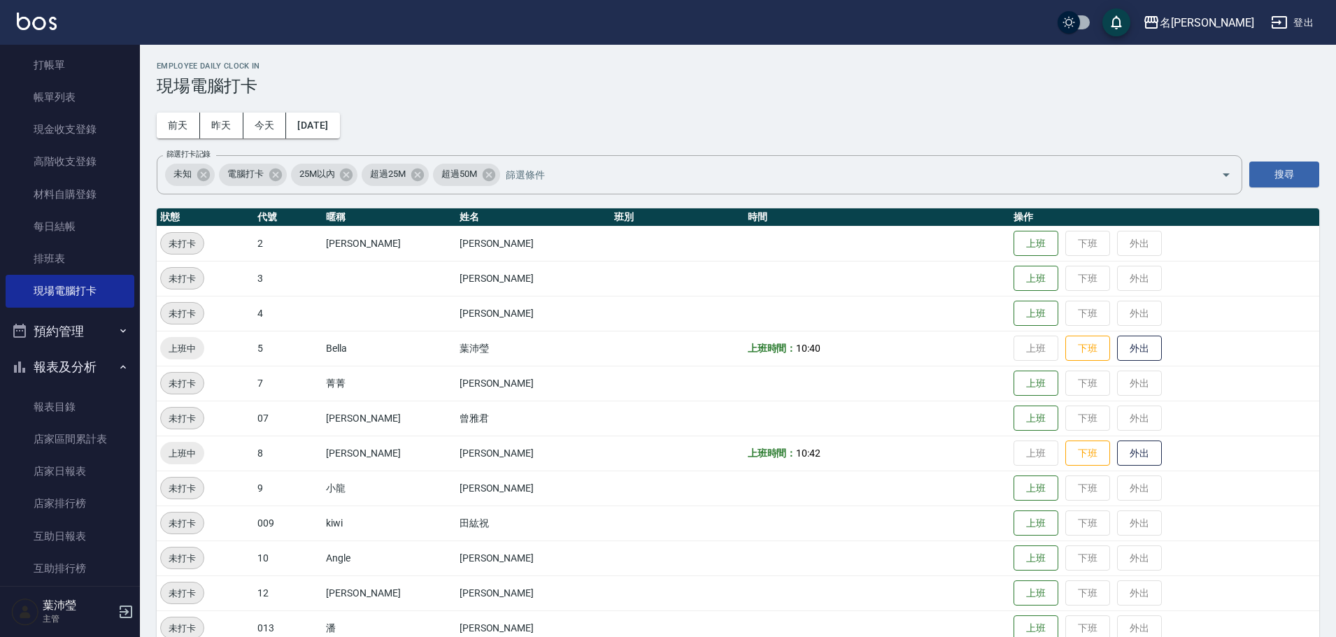  What do you see at coordinates (288, 593) in the screenshot?
I see `td: 12` at bounding box center [288, 593].